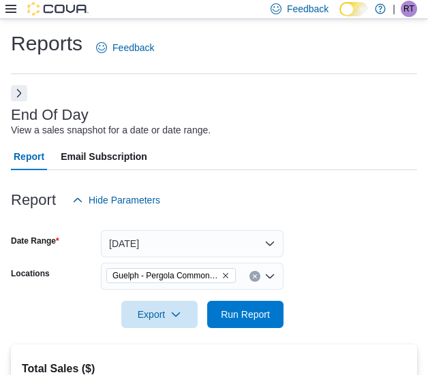 This screenshot has width=428, height=375. Describe the element at coordinates (353, 9) in the screenshot. I see `input: Dark Mode` at that location.